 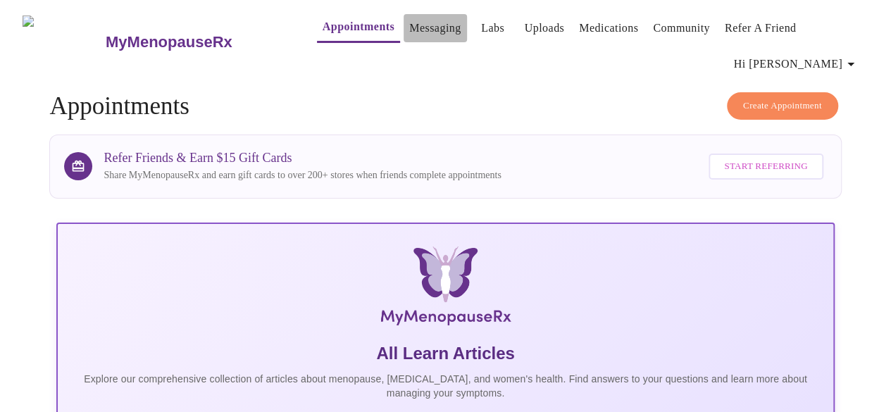 I want to click on h4: Appointments, so click(x=445, y=106).